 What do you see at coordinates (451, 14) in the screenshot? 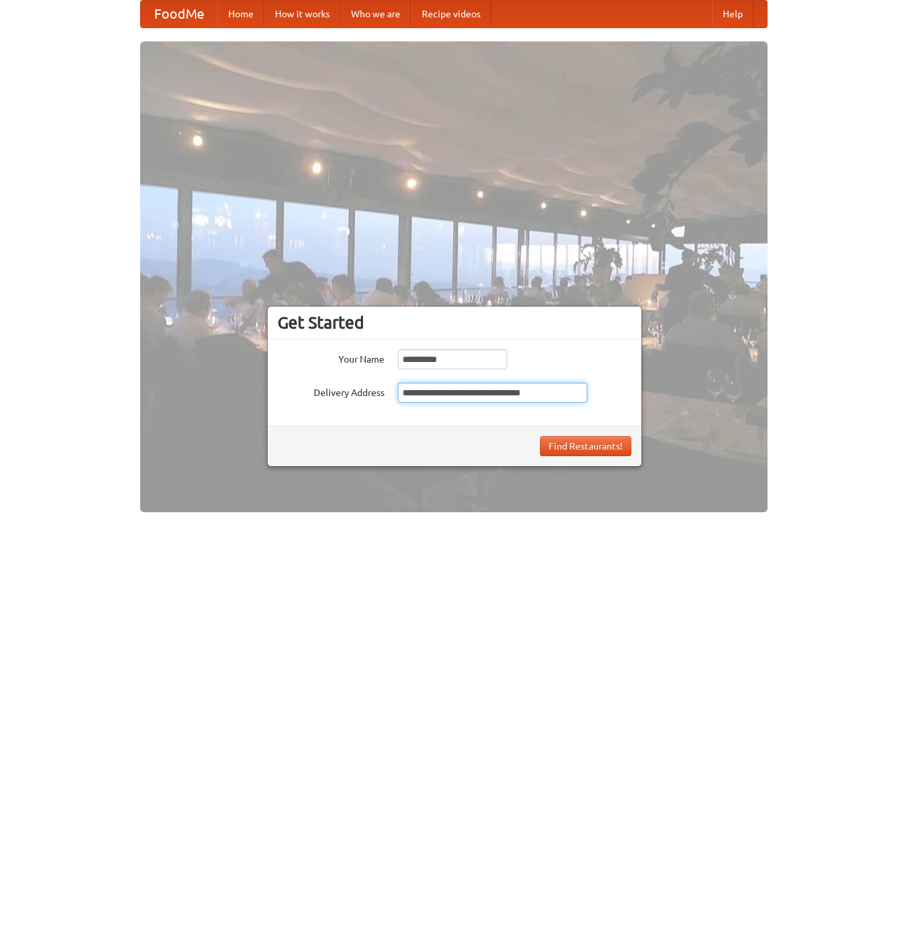
I see `a: Recipe videos` at bounding box center [451, 14].